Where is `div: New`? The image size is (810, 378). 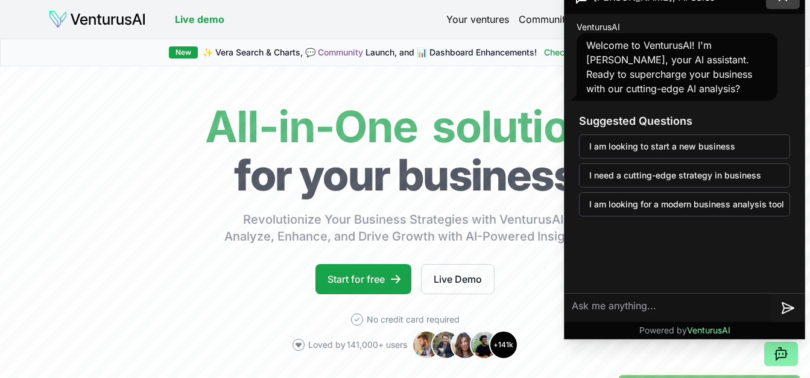
div: New is located at coordinates (183, 53).